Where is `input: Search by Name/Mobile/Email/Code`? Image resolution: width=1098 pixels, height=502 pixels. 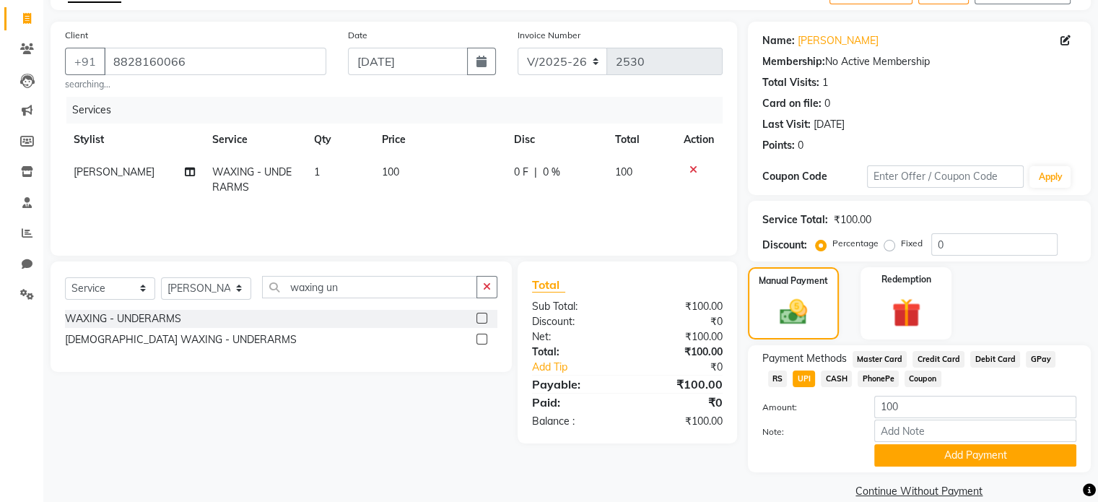
input: Search by Name/Mobile/Email/Code is located at coordinates (215, 61).